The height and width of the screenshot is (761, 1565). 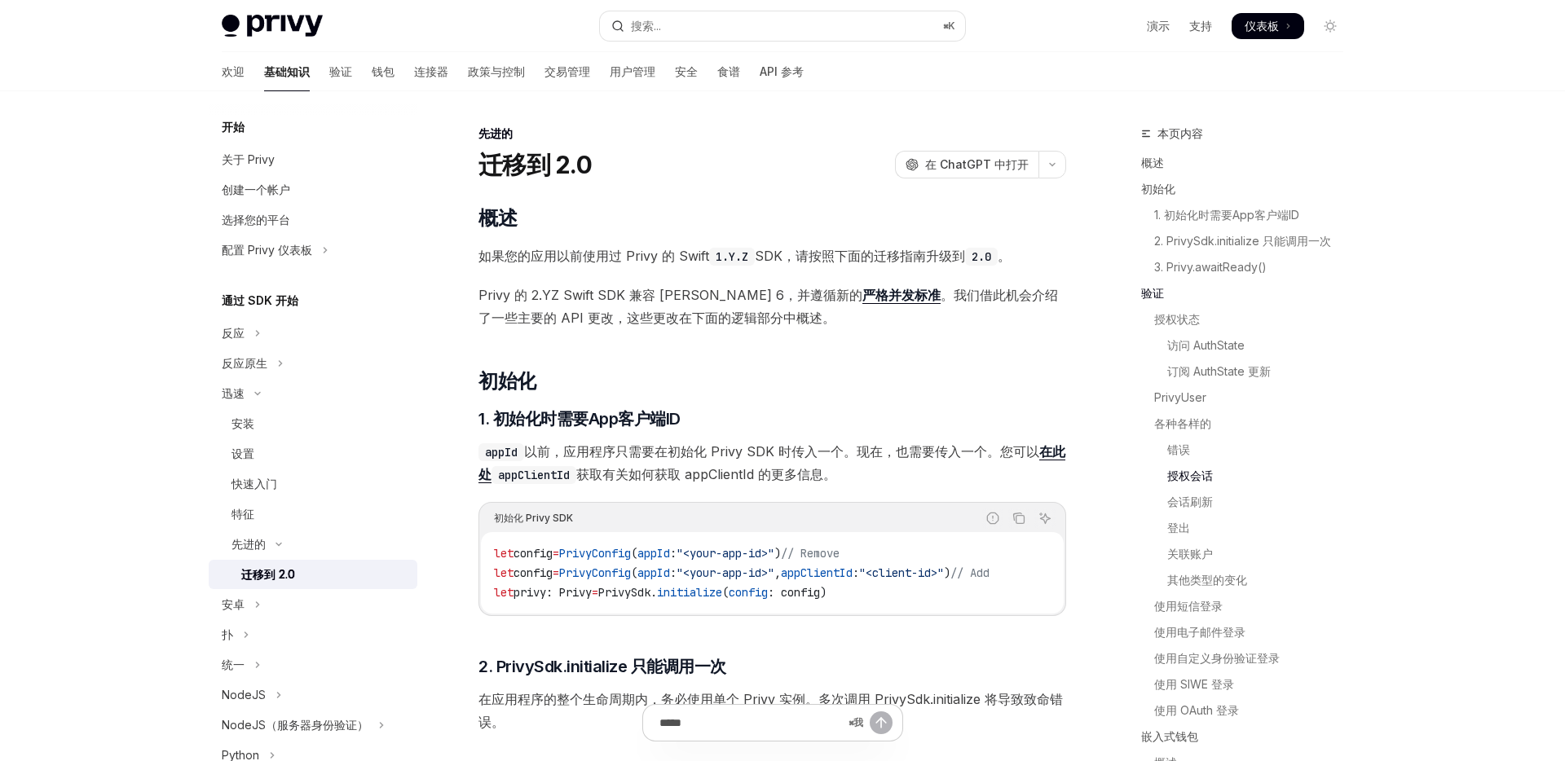 What do you see at coordinates (243, 453) in the screenshot?
I see `font: 设置` at bounding box center [243, 453].